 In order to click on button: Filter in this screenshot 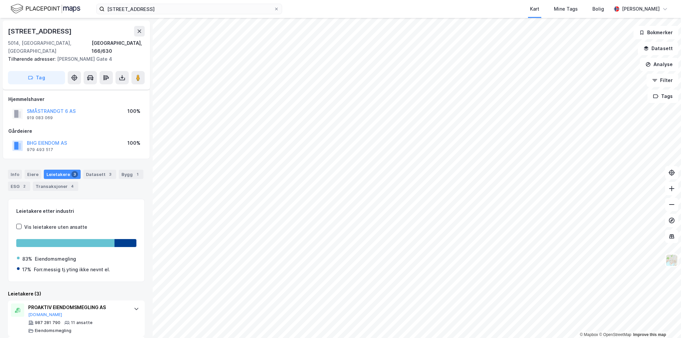, I will do `click(662, 80)`.